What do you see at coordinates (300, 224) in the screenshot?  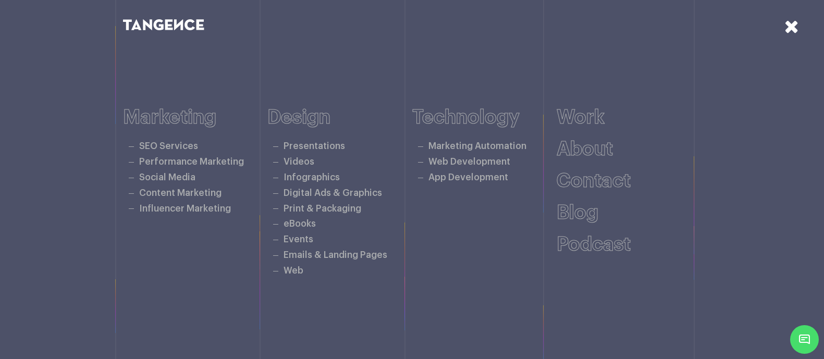 I see `a: eBooks` at bounding box center [300, 224].